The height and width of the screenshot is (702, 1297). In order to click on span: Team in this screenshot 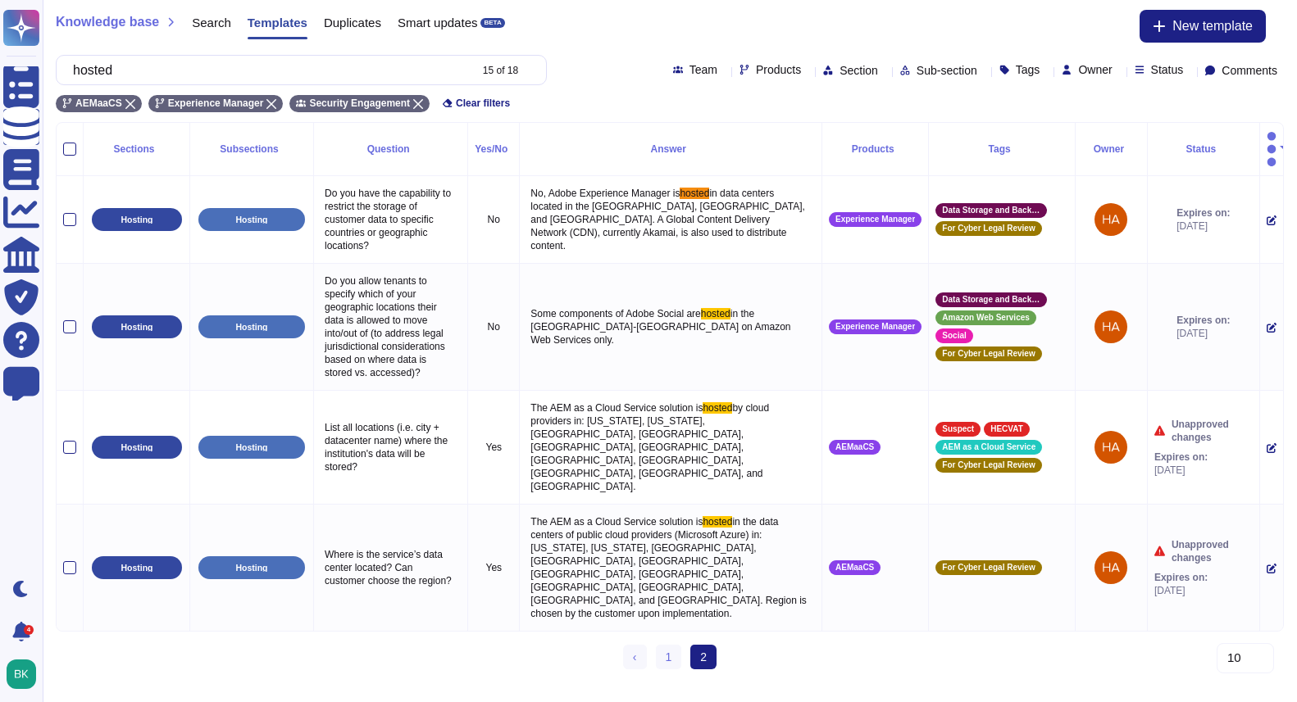, I will do `click(703, 70)`.